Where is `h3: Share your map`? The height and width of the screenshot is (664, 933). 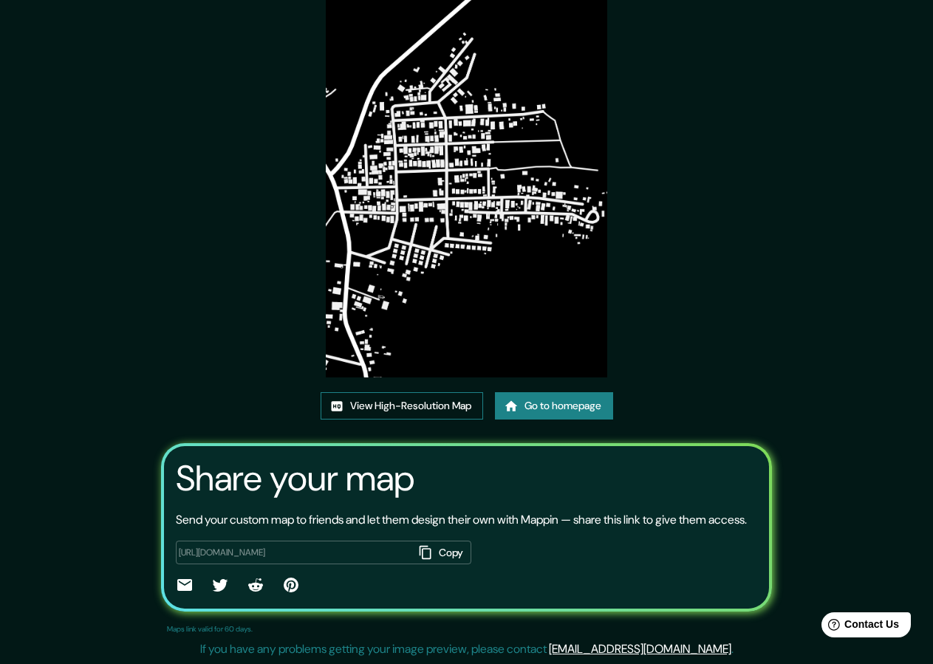
h3: Share your map is located at coordinates (295, 479).